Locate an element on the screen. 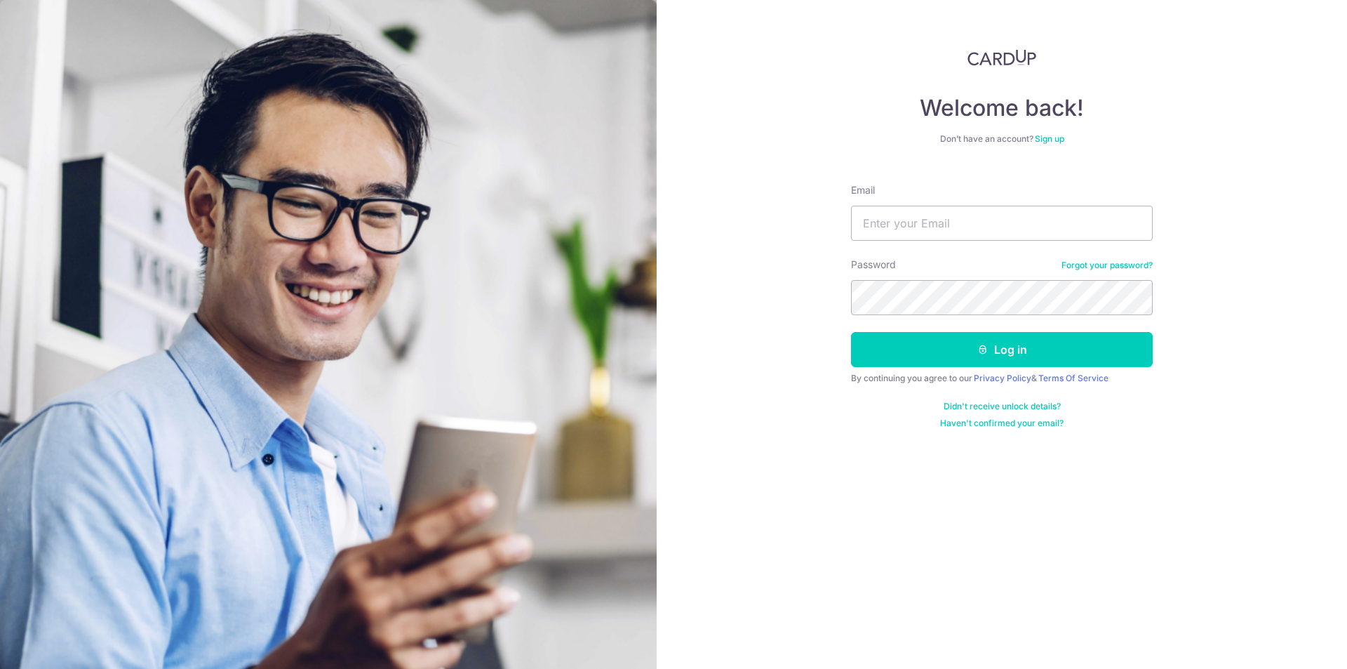 The width and height of the screenshot is (1347, 669). a: Forgot your password? is located at coordinates (1107, 265).